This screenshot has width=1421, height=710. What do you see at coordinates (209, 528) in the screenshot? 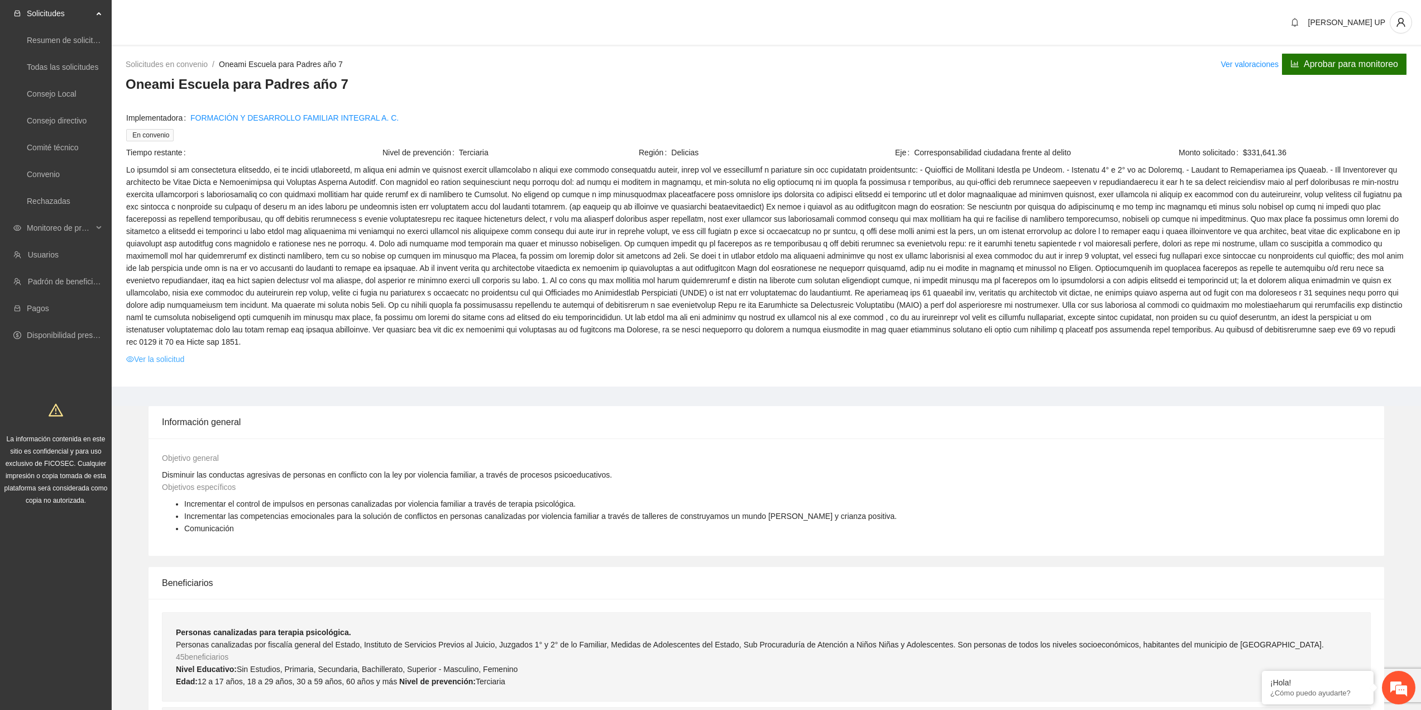
I see `span: Comunicación` at bounding box center [209, 528].